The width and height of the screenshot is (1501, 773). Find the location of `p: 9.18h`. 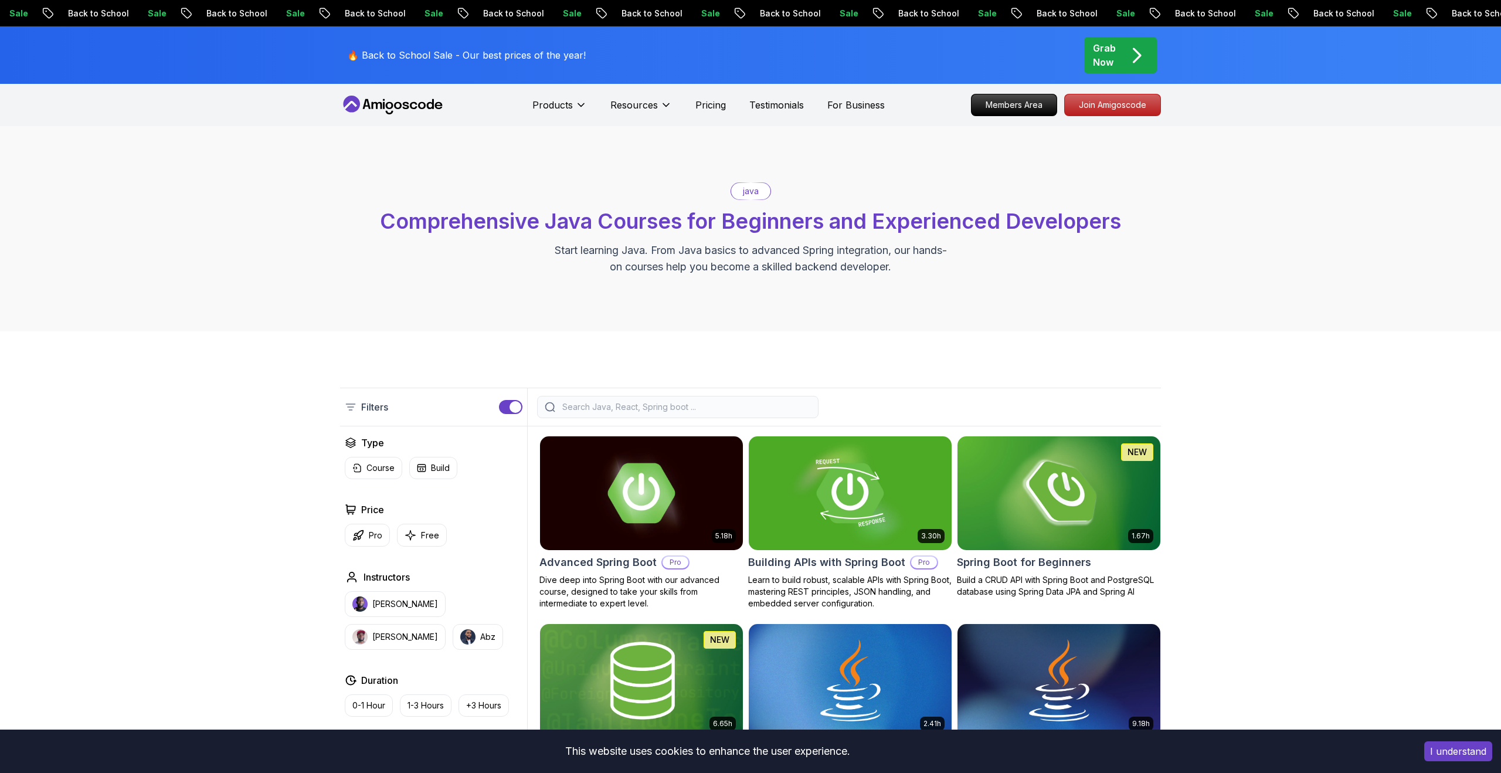

p: 9.18h is located at coordinates (1141, 724).